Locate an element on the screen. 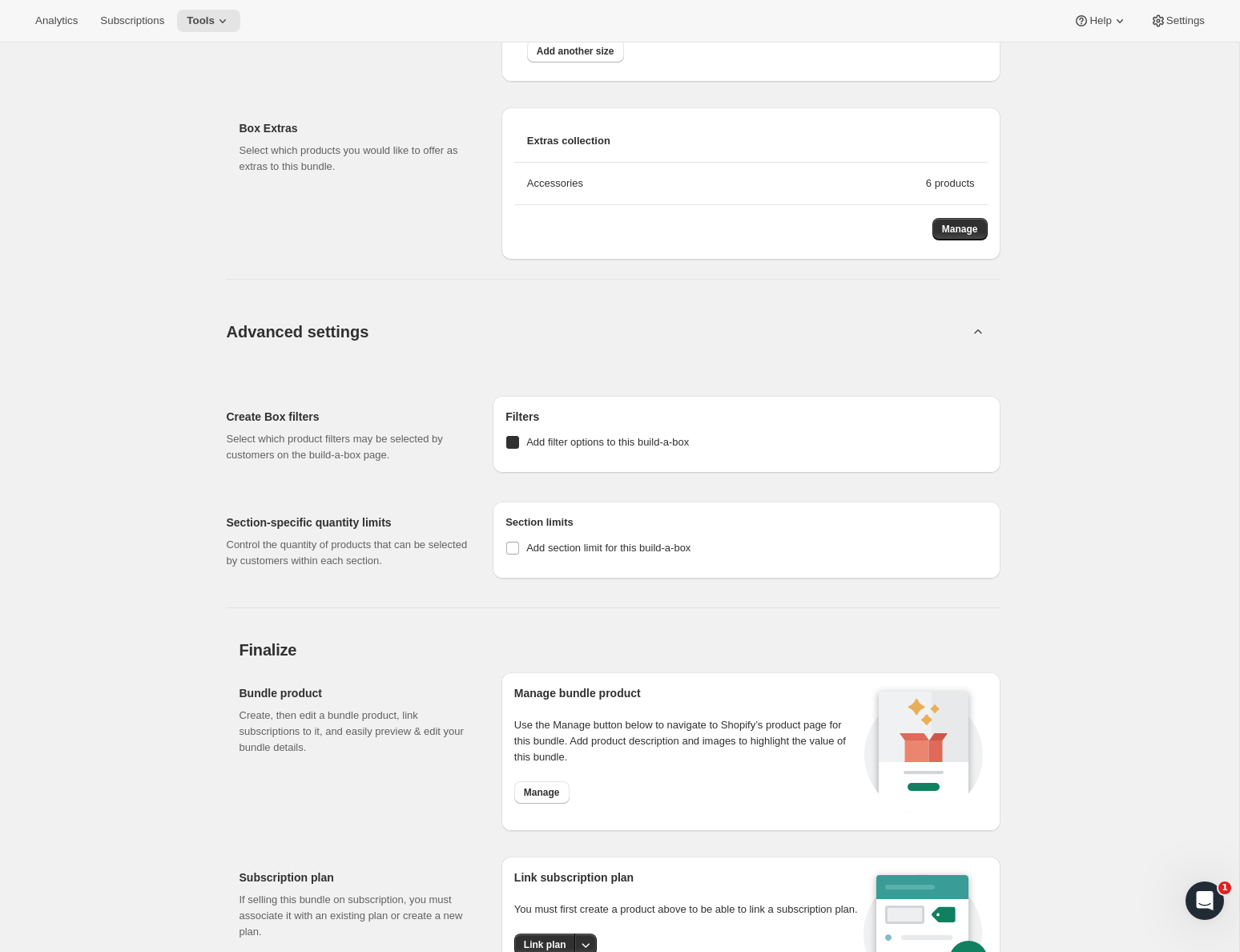 Image resolution: width=1240 pixels, height=952 pixels. button: Help is located at coordinates (1100, 20).